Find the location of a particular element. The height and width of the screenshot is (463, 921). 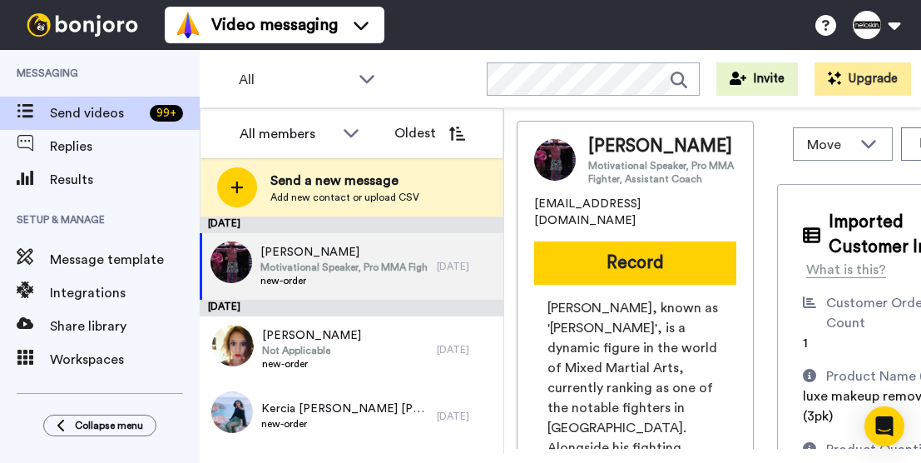

img: d5b44c77-d7ac-4ce0-a67c-1a82d8605358.jpg is located at coordinates (232, 412).